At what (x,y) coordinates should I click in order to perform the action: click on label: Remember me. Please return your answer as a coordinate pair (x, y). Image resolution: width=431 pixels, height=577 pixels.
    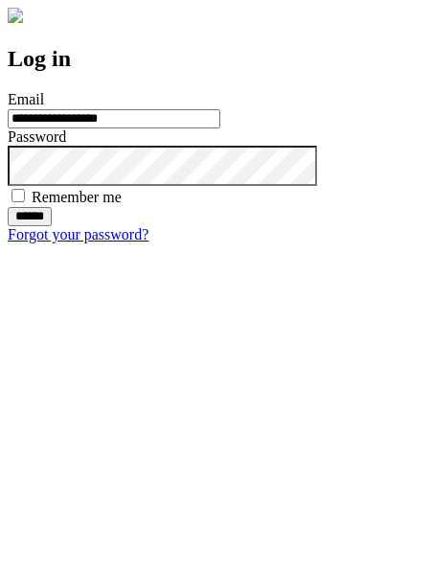
    Looking at the image, I should click on (77, 197).